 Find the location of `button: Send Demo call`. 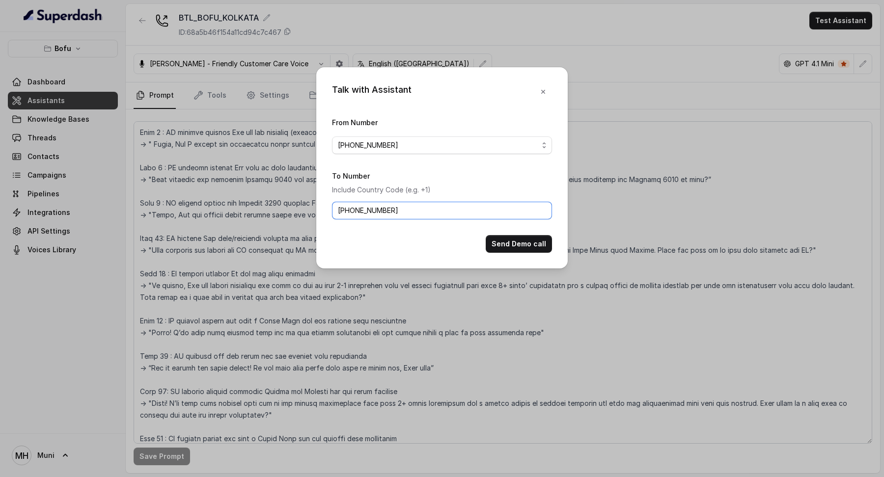

button: Send Demo call is located at coordinates (518, 244).